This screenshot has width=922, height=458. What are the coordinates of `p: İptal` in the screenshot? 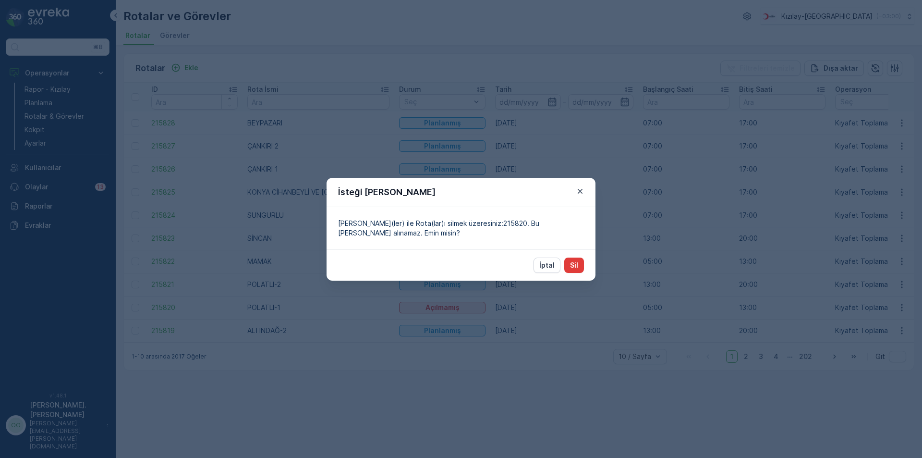 It's located at (547, 265).